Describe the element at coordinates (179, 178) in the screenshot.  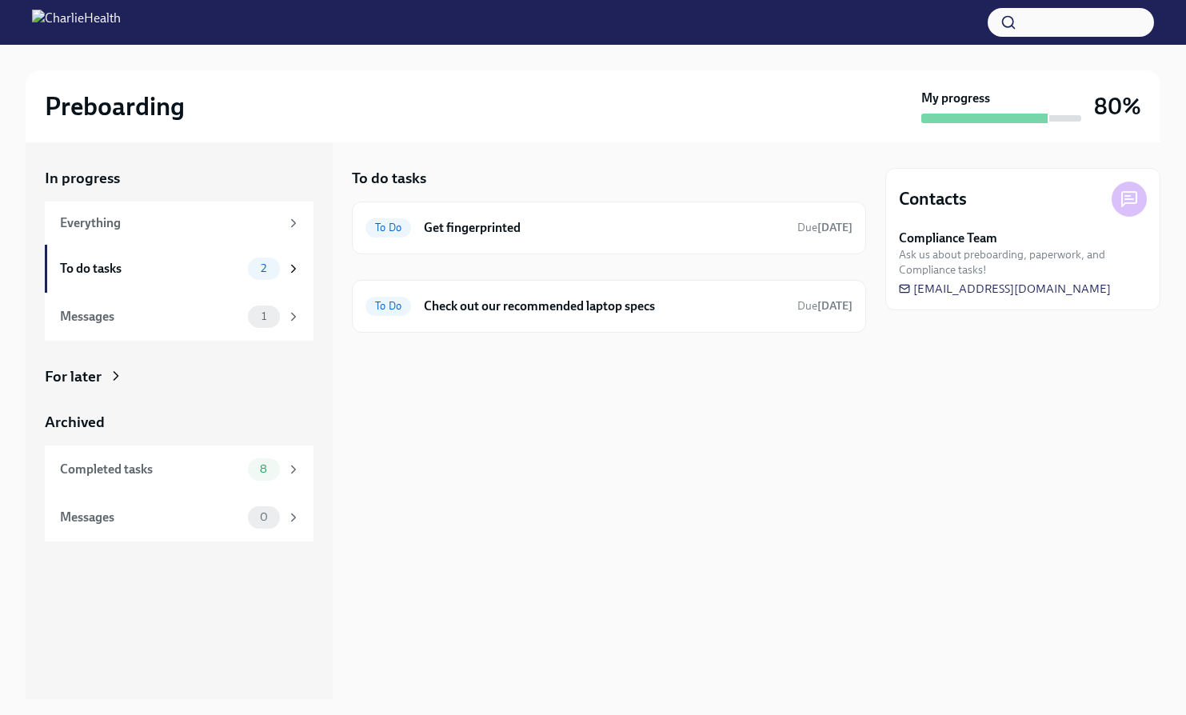
I see `a: In progress` at that location.